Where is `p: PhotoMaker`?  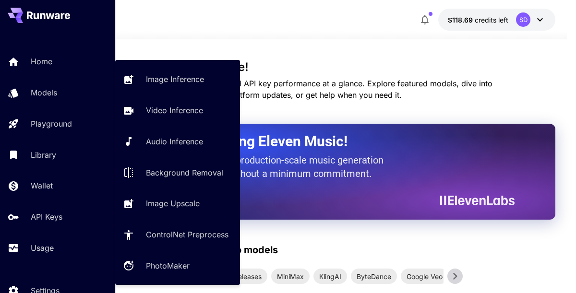
p: PhotoMaker is located at coordinates (167, 266).